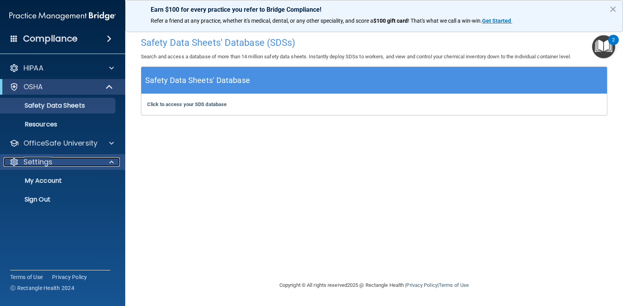  What do you see at coordinates (58, 125) in the screenshot?
I see `p: Resources` at bounding box center [58, 125].